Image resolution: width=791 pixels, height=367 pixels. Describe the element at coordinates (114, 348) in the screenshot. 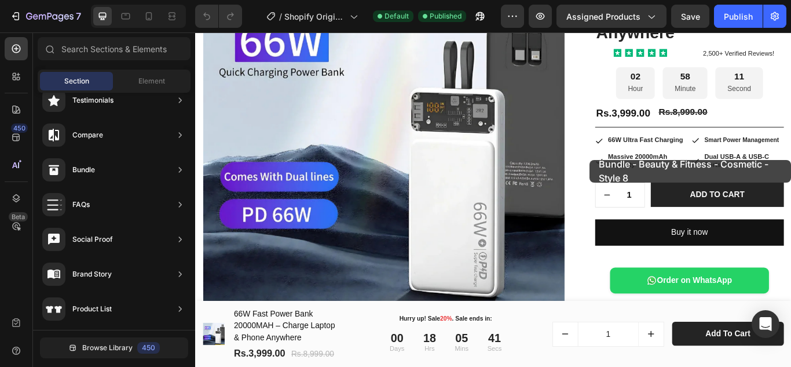

I see `button: Browse Library450` at that location.